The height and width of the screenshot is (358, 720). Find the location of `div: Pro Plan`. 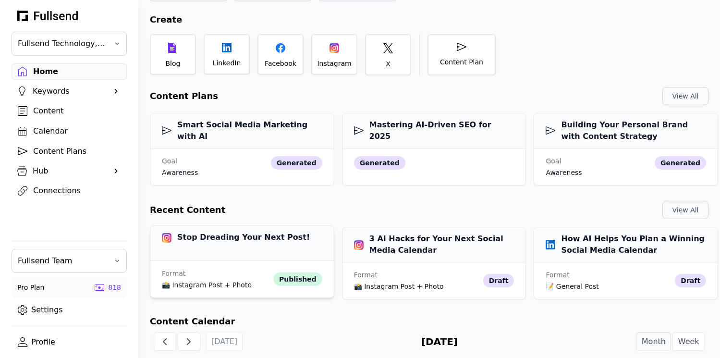

div: Pro Plan is located at coordinates (31, 287).